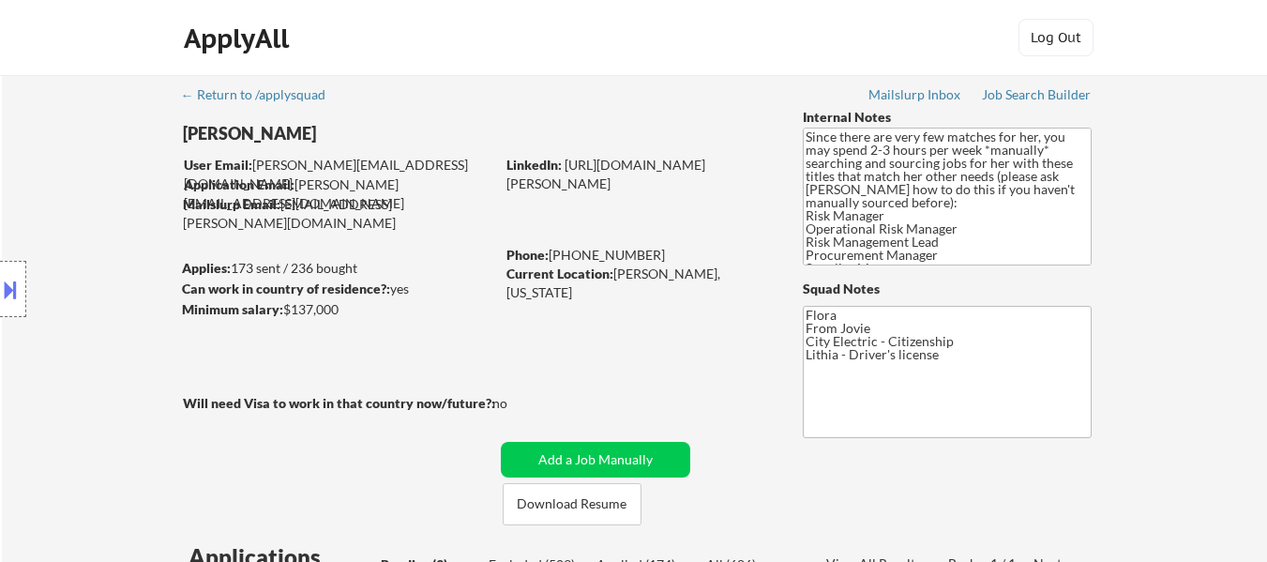 This screenshot has height=562, width=1267. Describe the element at coordinates (534, 164) in the screenshot. I see `strong: LinkedIn:` at that location.